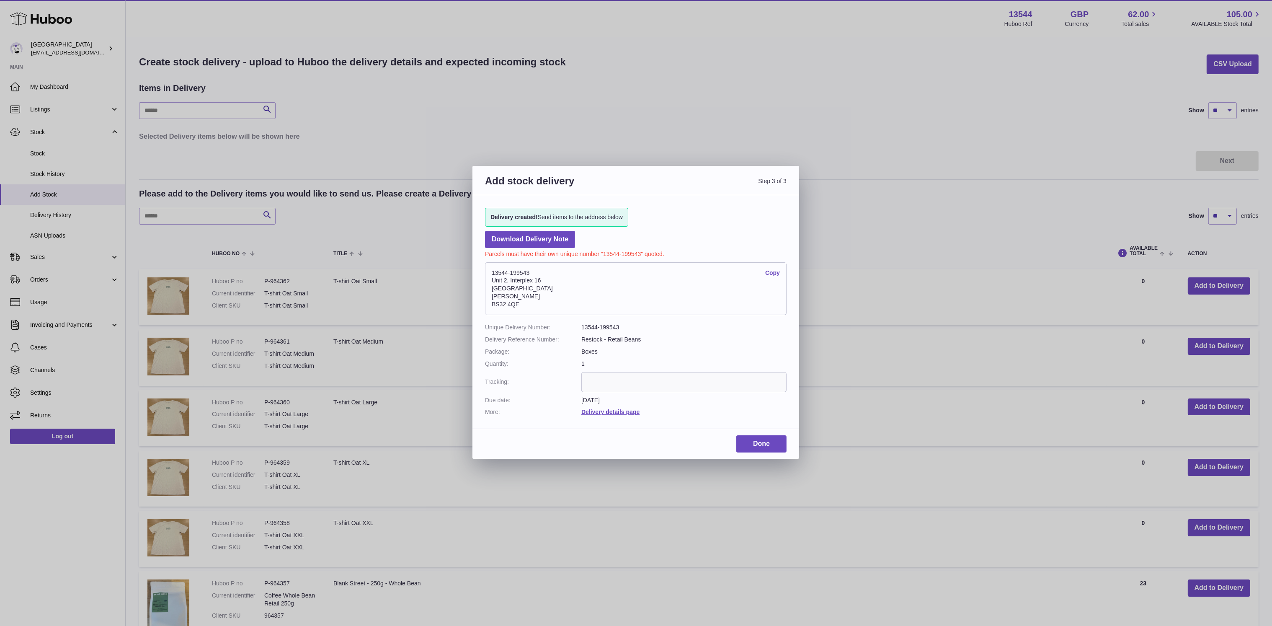 The width and height of the screenshot is (1272, 626). Describe the element at coordinates (684, 364) in the screenshot. I see `dd: 1` at that location.